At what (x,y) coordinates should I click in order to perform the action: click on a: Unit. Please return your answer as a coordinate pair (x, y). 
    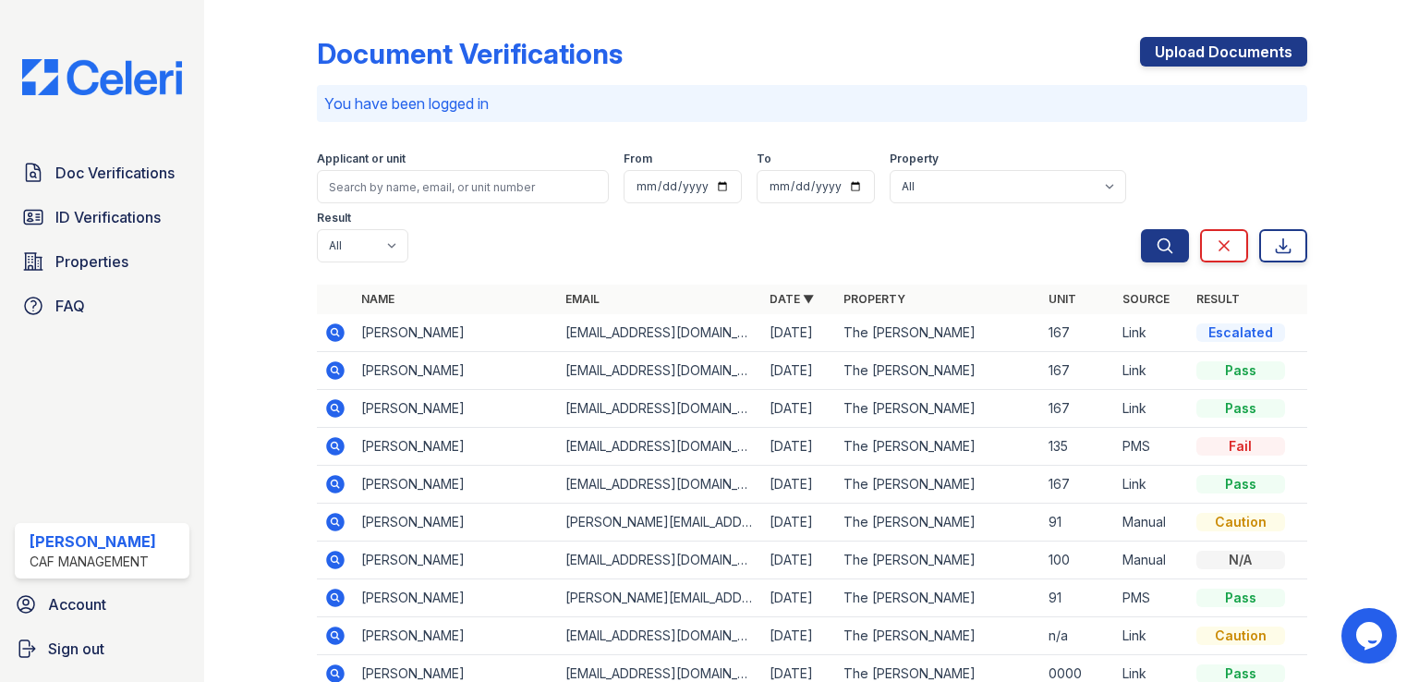
    Looking at the image, I should click on (1062, 298).